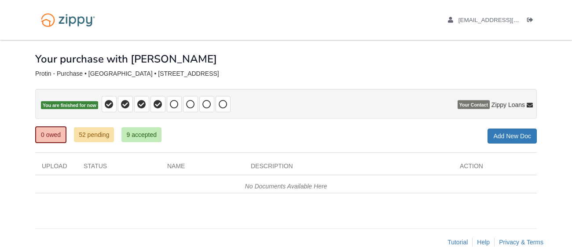 This screenshot has height=247, width=572. Describe the element at coordinates (286, 186) in the screenshot. I see `em: No Documents Available Here` at that location.